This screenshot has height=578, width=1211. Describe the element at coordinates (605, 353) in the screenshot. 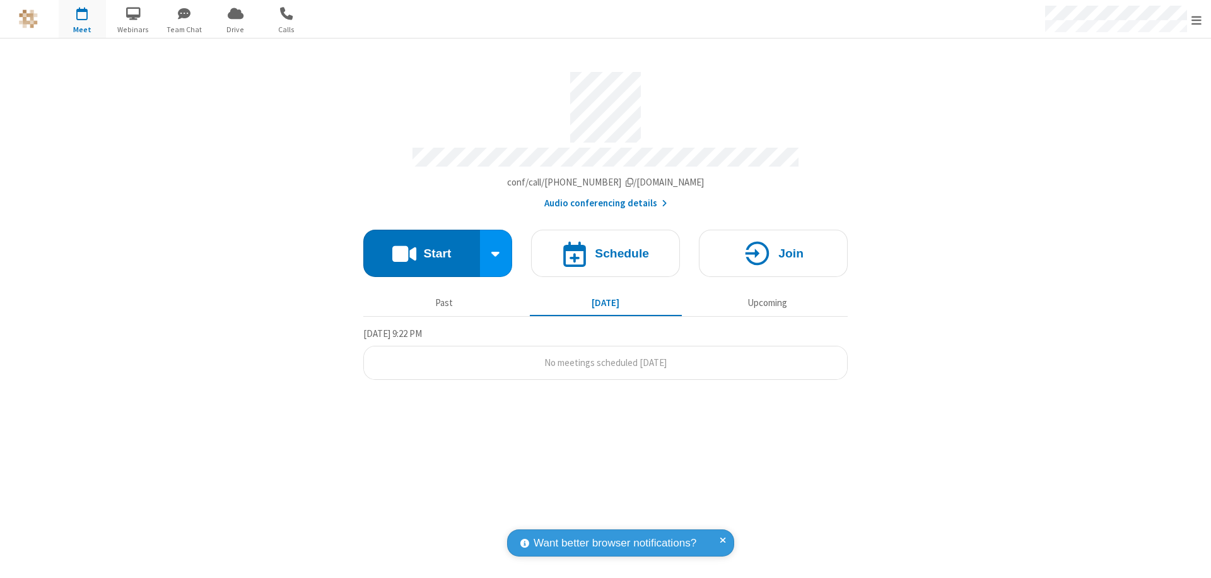

I see `section: Today's Meetings` at that location.